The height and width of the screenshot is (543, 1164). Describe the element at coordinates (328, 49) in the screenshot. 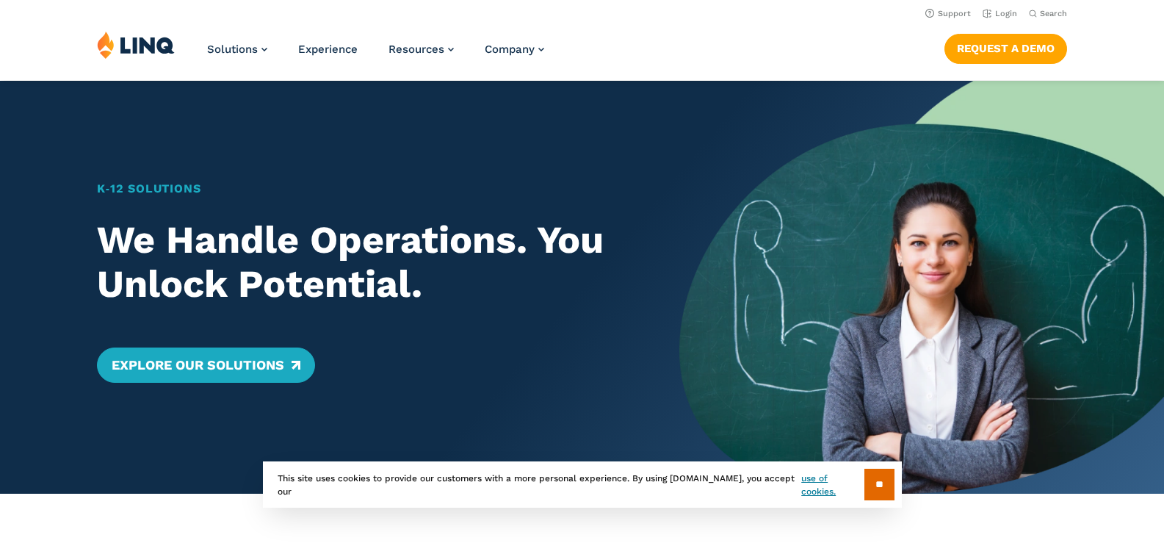

I see `span: Experience` at that location.